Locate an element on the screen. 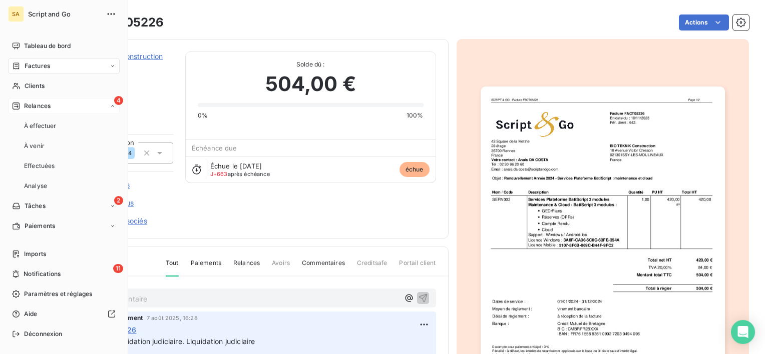 This screenshot has width=765, height=354. span: Imports is located at coordinates (35, 254).